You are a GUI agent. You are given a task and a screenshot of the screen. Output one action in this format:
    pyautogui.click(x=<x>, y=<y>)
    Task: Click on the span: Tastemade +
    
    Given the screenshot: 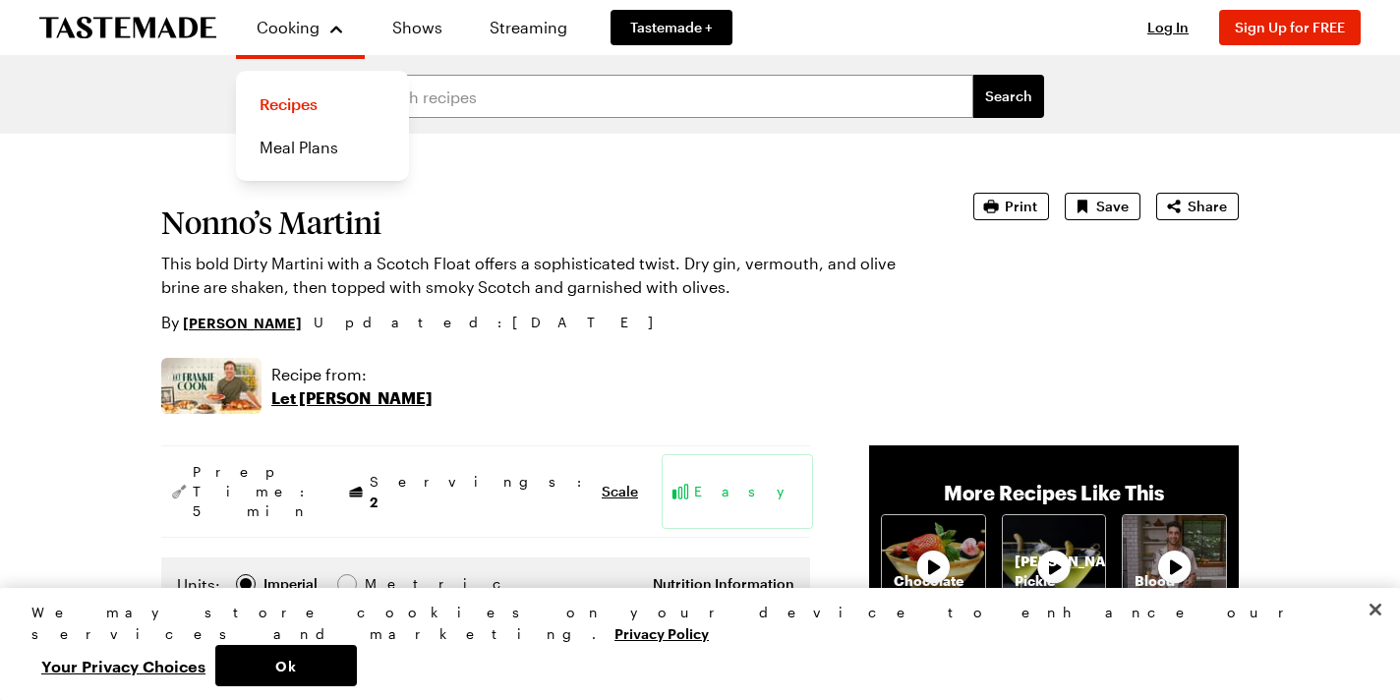 What is the action you would take?
    pyautogui.click(x=671, y=28)
    